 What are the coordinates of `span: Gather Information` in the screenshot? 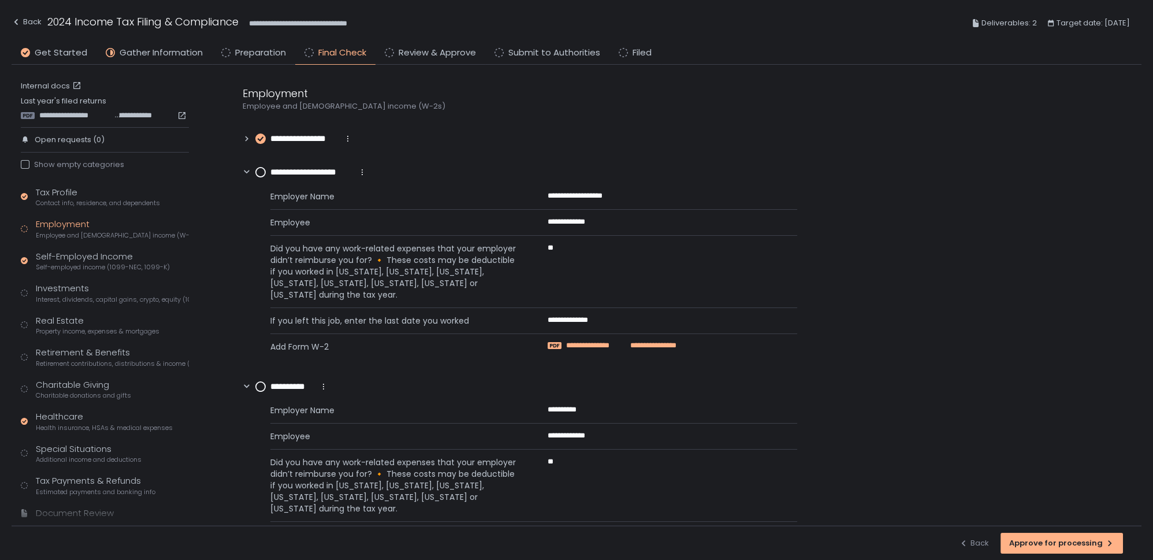 It's located at (161, 53).